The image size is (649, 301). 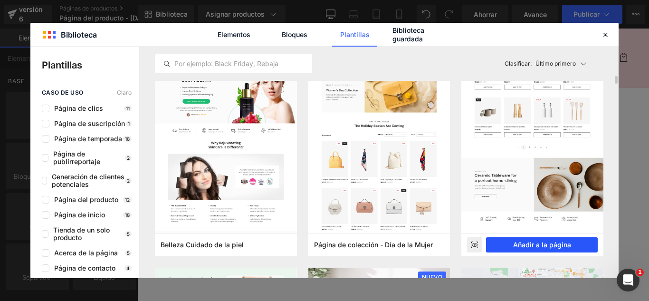 What do you see at coordinates (202, 245) in the screenshot?
I see `span: Belleza Cuidado de la piel` at bounding box center [202, 245].